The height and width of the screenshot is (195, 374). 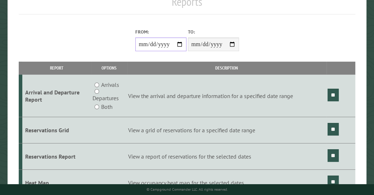 What do you see at coordinates (227, 130) in the screenshot?
I see `td: View a grid of reservations for a specified date range` at bounding box center [227, 130].